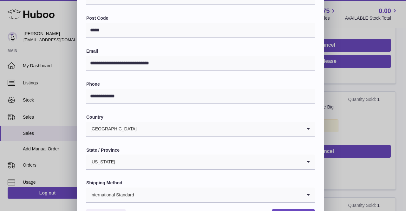  What do you see at coordinates (200, 150) in the screenshot?
I see `label: State / Province` at bounding box center [200, 150].